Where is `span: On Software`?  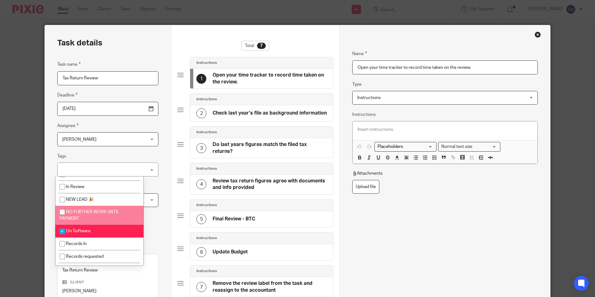 span: On Software is located at coordinates (78, 231).